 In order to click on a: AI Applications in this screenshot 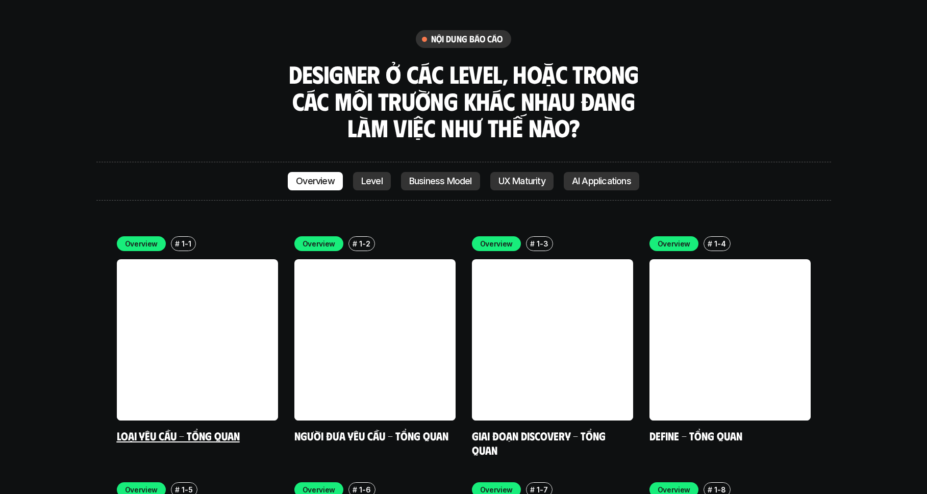, I will do `click(601, 181)`.